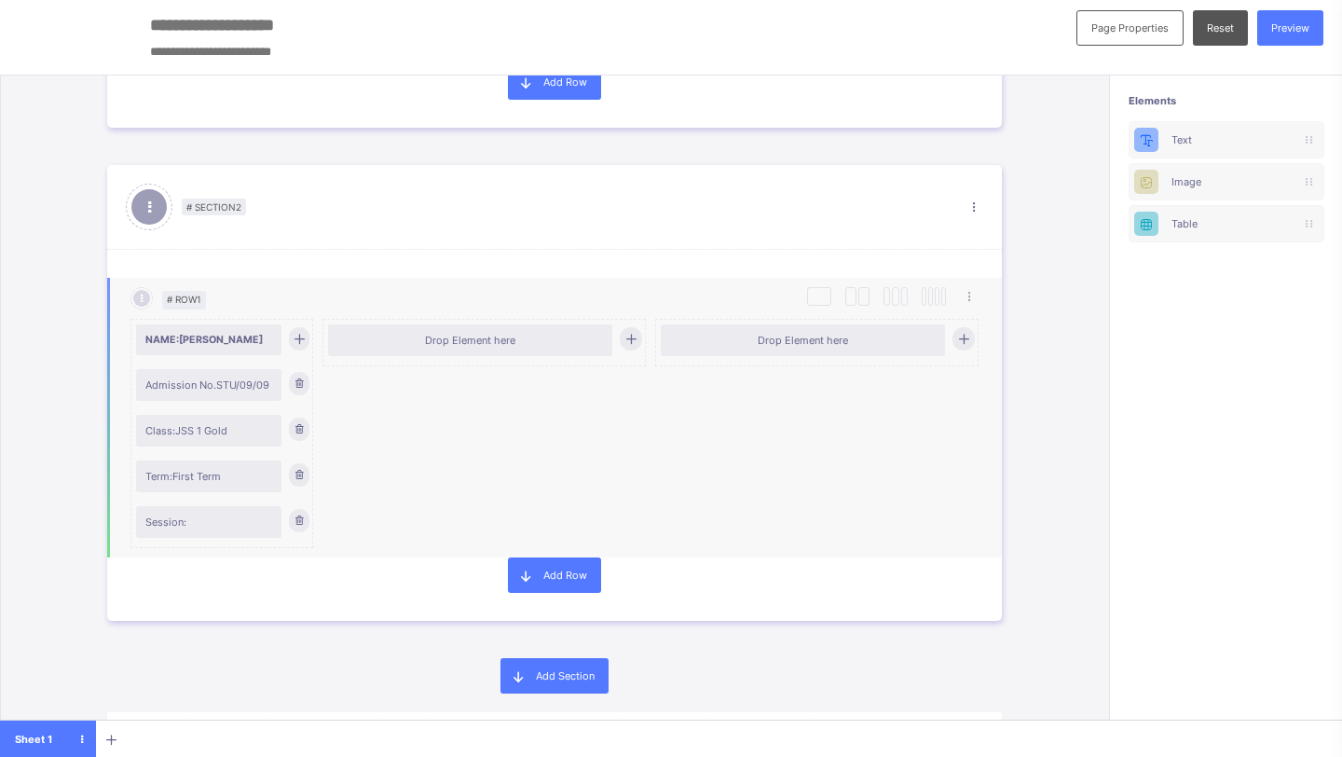 Image resolution: width=1342 pixels, height=757 pixels. I want to click on span: Term: First Term, so click(209, 476).